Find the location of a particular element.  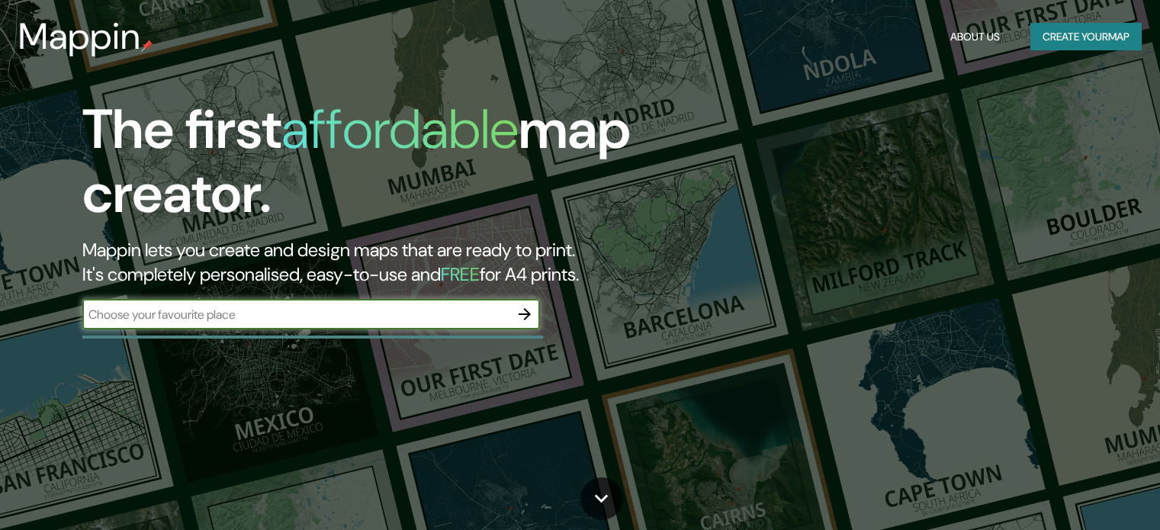

h5: FREE is located at coordinates (460, 274).